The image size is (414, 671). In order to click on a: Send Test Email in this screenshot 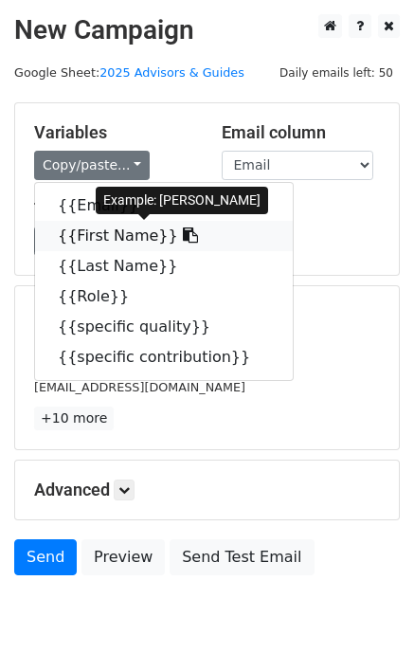, I will do `click(242, 557)`.